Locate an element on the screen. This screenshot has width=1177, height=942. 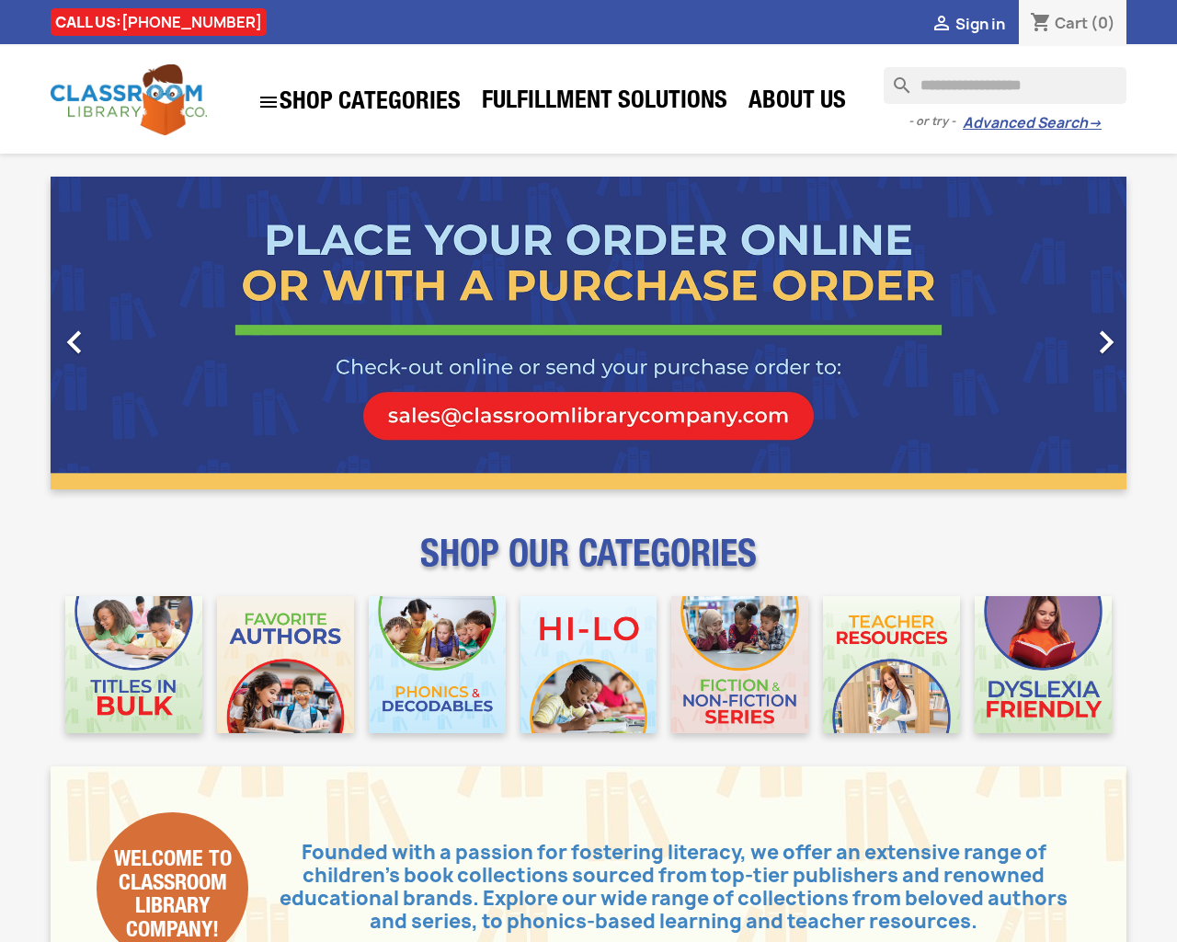
img: CLC_Bulk_Mobile.jpg is located at coordinates (133, 664).